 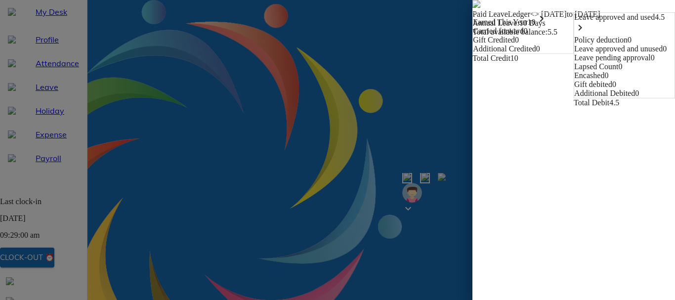 I want to click on span: Carried forward, so click(x=498, y=31).